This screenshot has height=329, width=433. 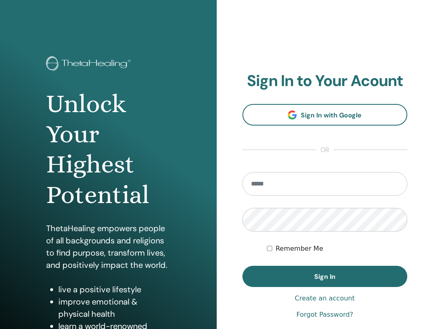 I want to click on label: Remember Me, so click(x=299, y=249).